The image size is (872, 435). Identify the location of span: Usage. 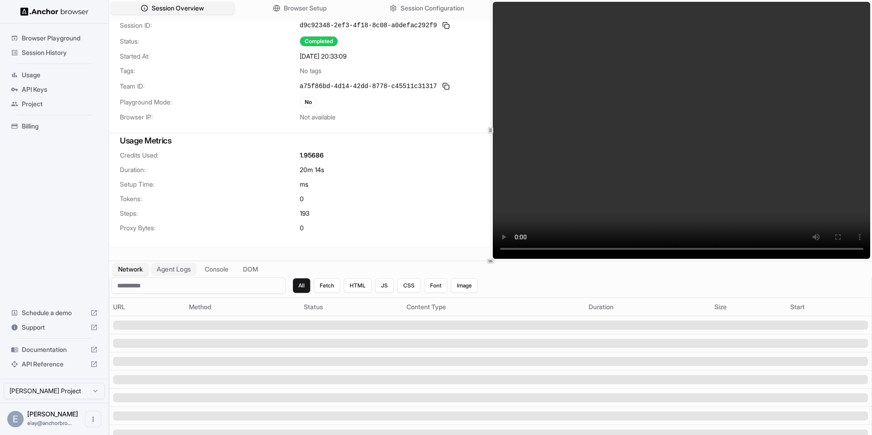
(59, 75).